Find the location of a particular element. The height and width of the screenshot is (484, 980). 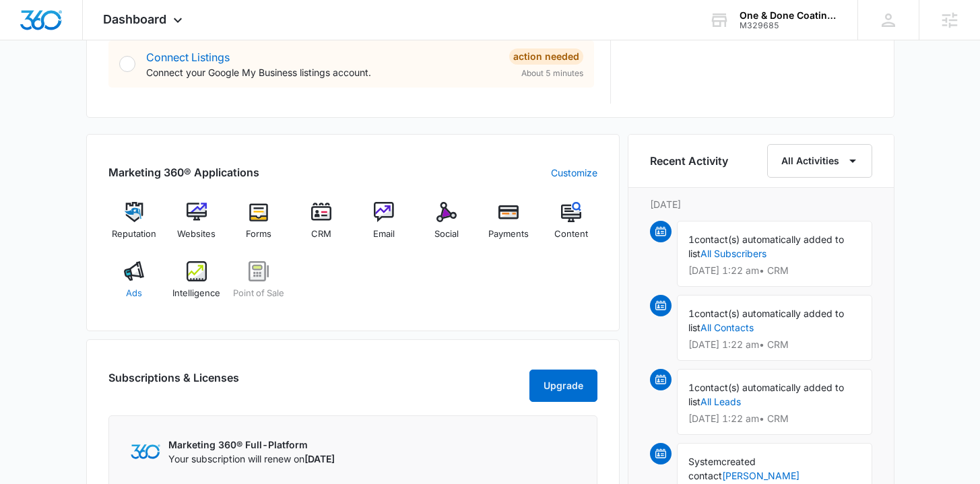

div: Action Needed is located at coordinates (546, 57).